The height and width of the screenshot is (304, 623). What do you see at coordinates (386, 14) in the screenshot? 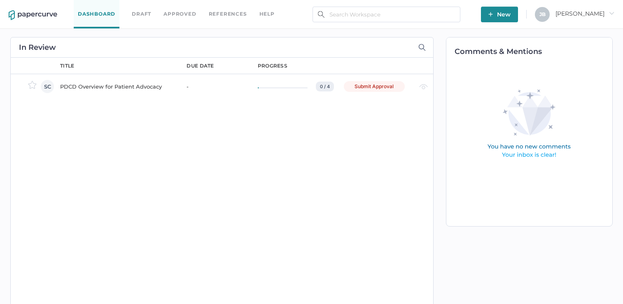
I see `input: Search Workspace` at bounding box center [386, 14].